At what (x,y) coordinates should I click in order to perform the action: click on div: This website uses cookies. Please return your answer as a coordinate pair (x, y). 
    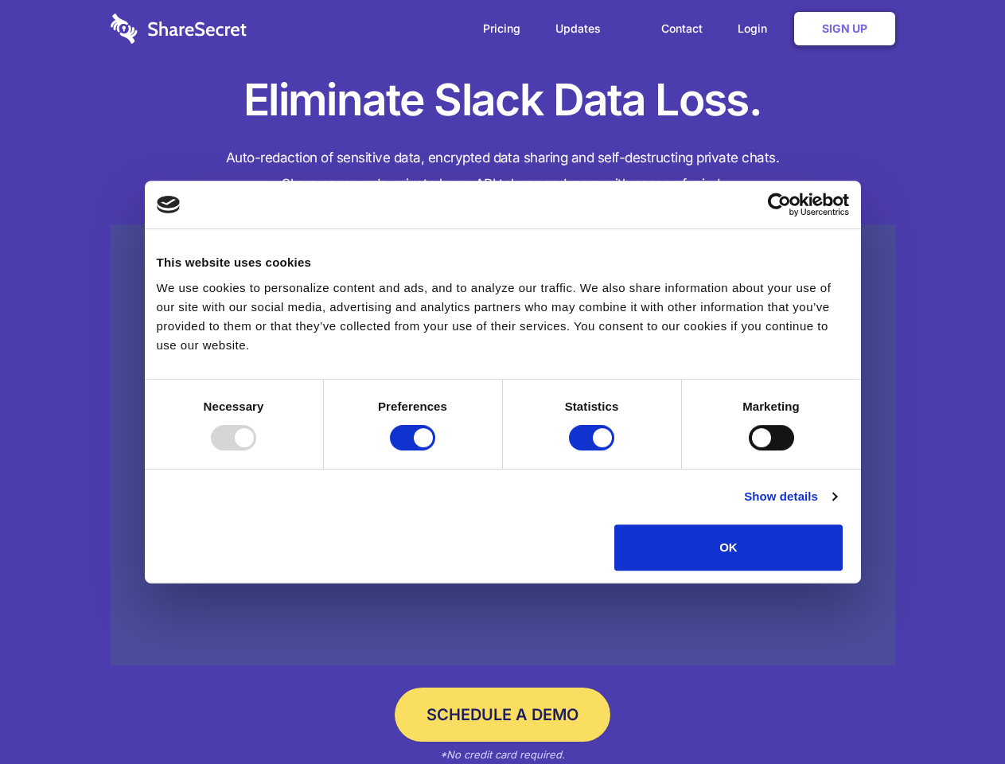
    Looking at the image, I should click on (503, 262).